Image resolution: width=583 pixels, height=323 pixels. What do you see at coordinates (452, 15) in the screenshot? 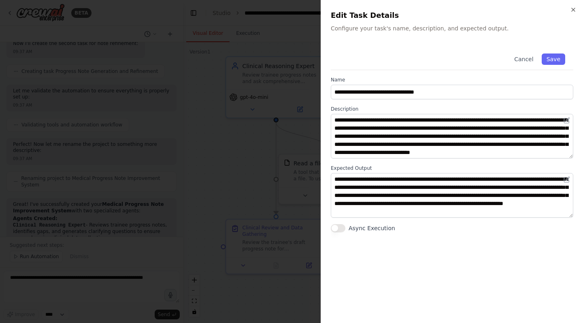
I see `h2: Edit Task Details` at bounding box center [452, 15].